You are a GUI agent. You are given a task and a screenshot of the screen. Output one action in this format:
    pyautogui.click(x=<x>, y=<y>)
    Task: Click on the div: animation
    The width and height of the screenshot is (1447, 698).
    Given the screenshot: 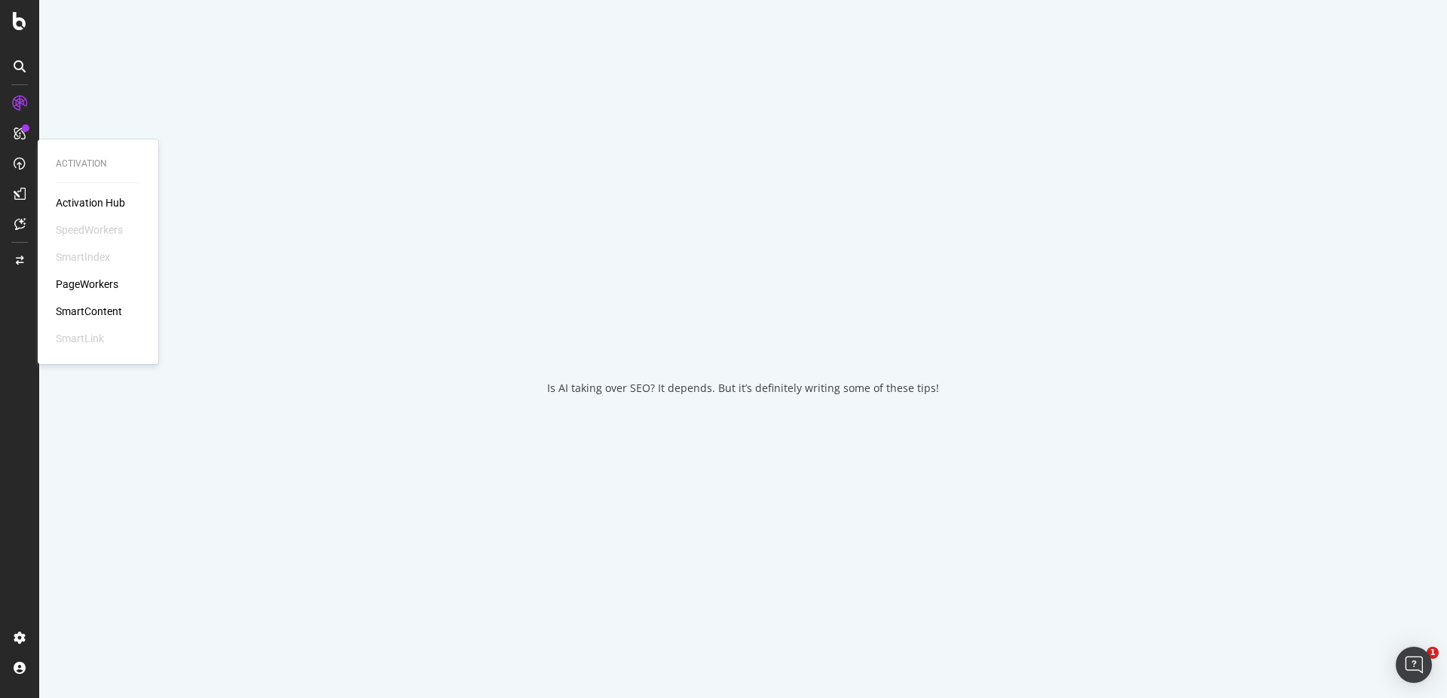 What is the action you would take?
    pyautogui.click(x=743, y=329)
    